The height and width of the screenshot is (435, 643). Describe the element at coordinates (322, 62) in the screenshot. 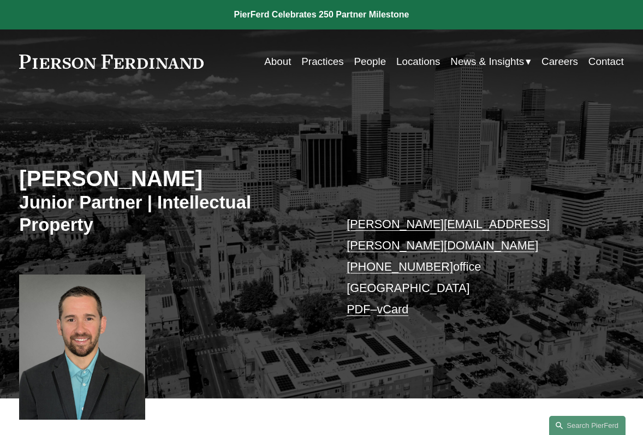

I see `a: Practices` at that location.